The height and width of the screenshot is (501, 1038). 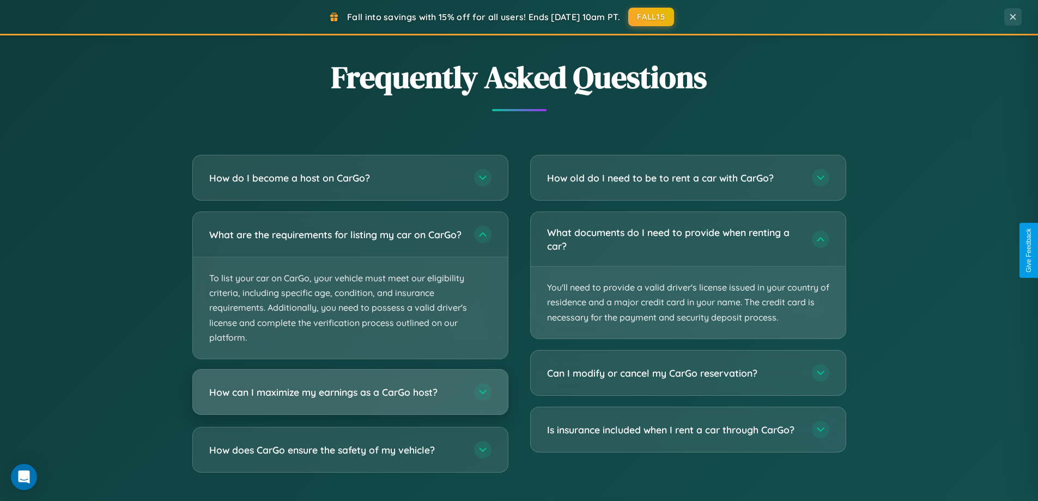 What do you see at coordinates (336, 234) in the screenshot?
I see `h3: What are the requirements for listing my car on CarGo?` at bounding box center [336, 234].